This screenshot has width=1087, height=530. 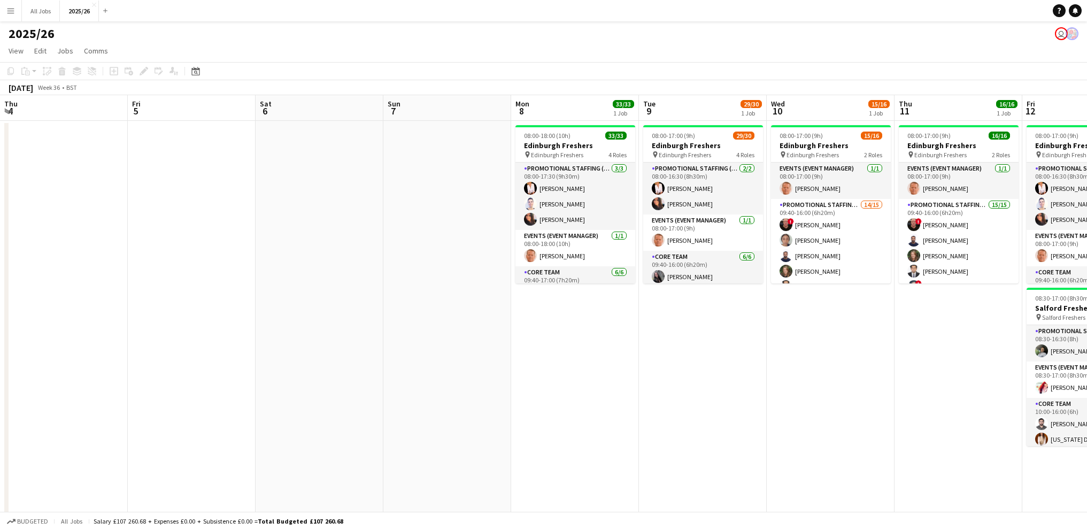 What do you see at coordinates (649, 111) in the screenshot?
I see `span: 9` at bounding box center [649, 111].